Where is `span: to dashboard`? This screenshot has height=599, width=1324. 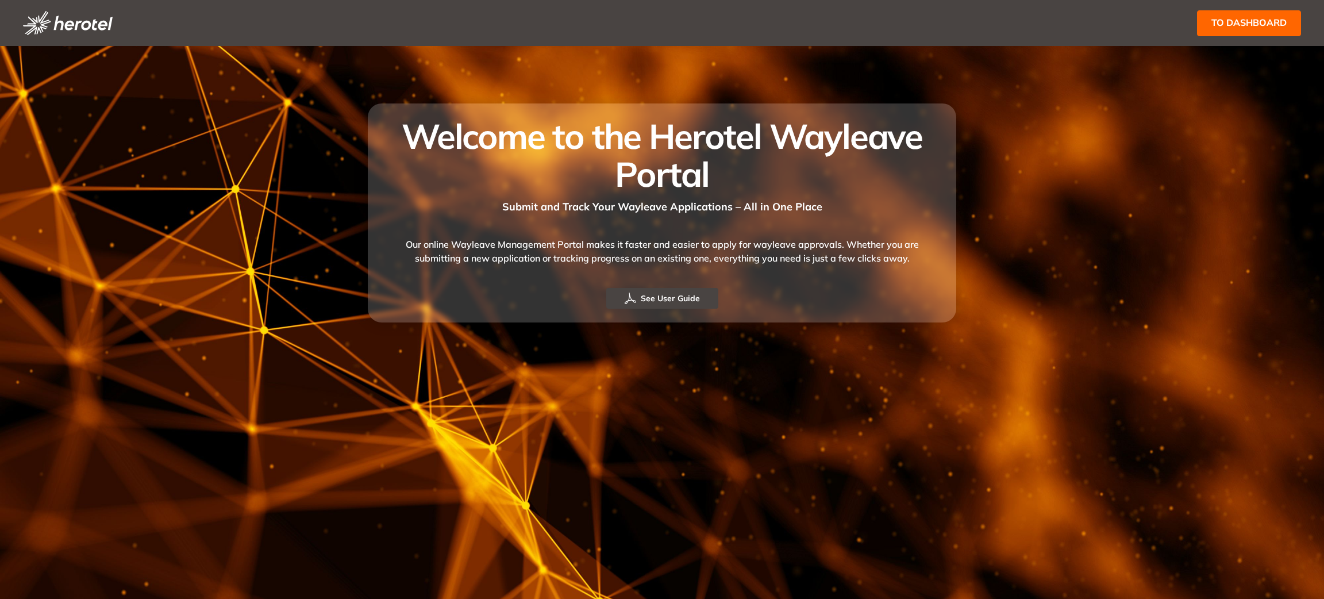
span: to dashboard is located at coordinates (1248, 22).